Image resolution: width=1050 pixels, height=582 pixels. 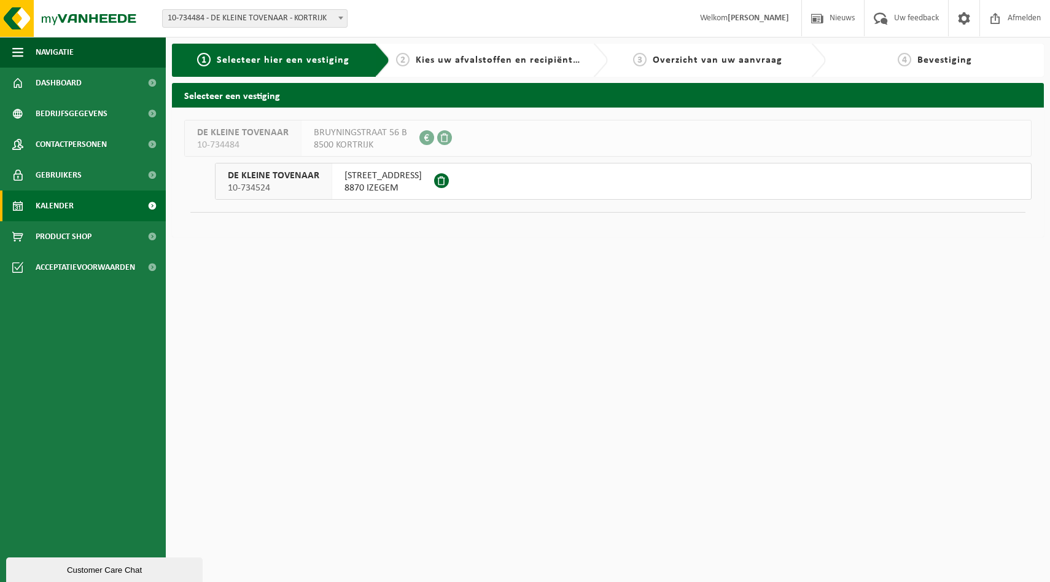 What do you see at coordinates (360, 145) in the screenshot?
I see `span: 8500 KORTRIJK` at bounding box center [360, 145].